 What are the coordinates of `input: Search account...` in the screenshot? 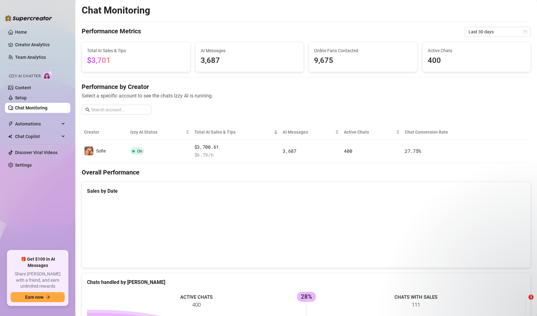 It's located at (119, 110).